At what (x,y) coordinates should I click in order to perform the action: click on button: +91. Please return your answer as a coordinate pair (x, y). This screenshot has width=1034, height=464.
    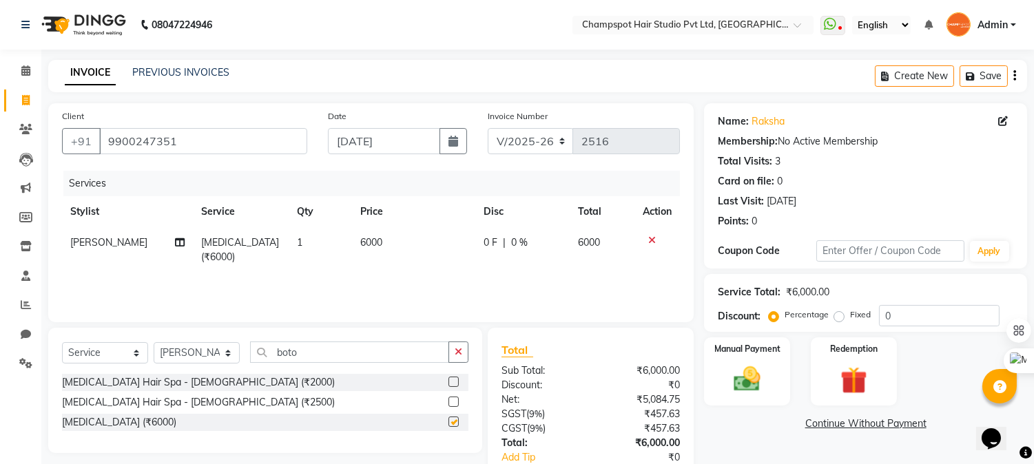
    Looking at the image, I should click on (81, 141).